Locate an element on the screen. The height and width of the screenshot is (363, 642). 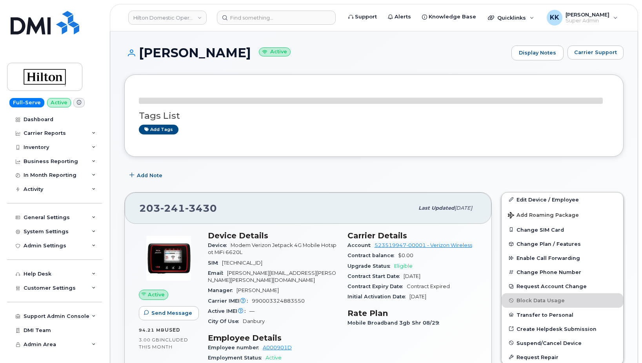
a: Create Helpdesk Submission is located at coordinates (563, 329).